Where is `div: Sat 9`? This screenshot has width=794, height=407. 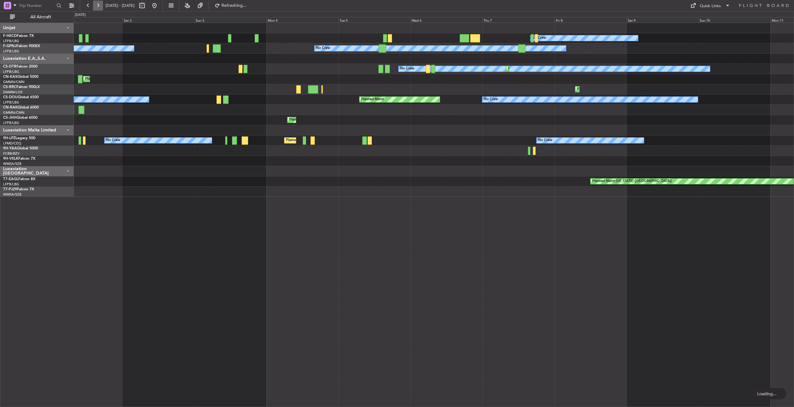 div: Sat 9 is located at coordinates (663, 20).